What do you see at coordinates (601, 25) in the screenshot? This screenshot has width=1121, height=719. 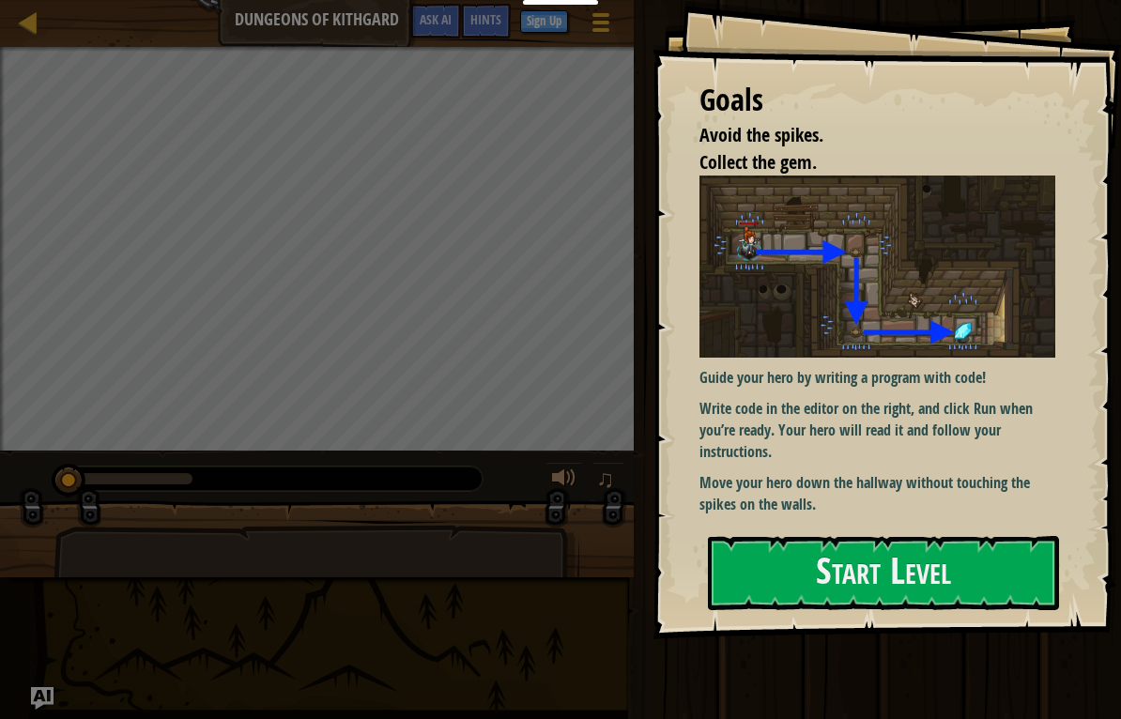 I see `button: Show game menu` at bounding box center [601, 25].